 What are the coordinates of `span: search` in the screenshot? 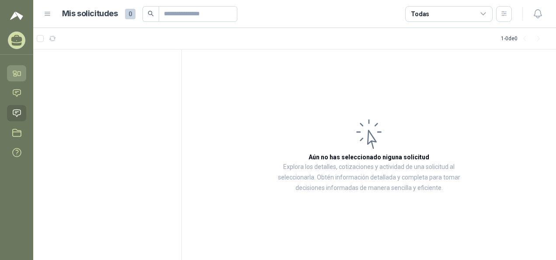 It's located at (151, 14).